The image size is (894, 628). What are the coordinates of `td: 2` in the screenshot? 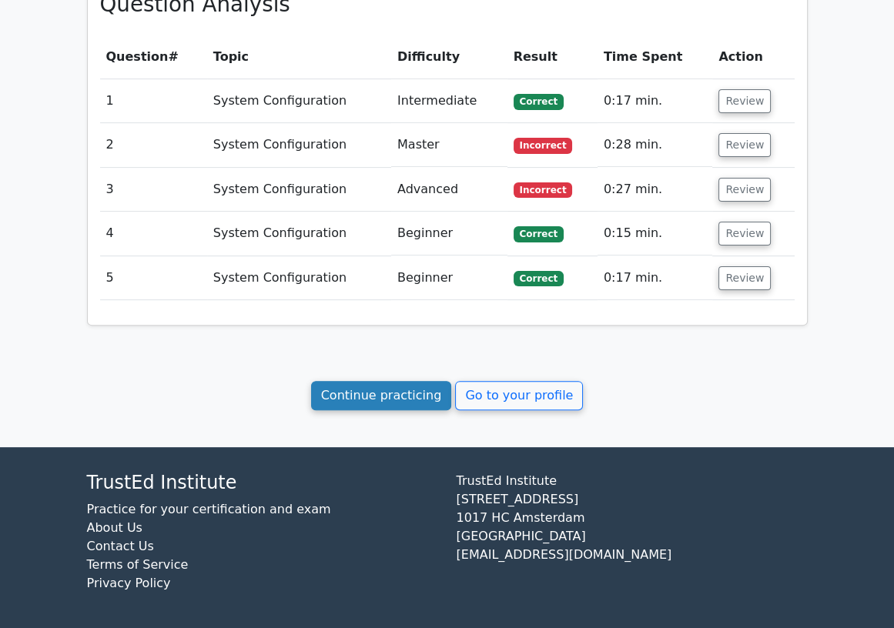 It's located at (153, 145).